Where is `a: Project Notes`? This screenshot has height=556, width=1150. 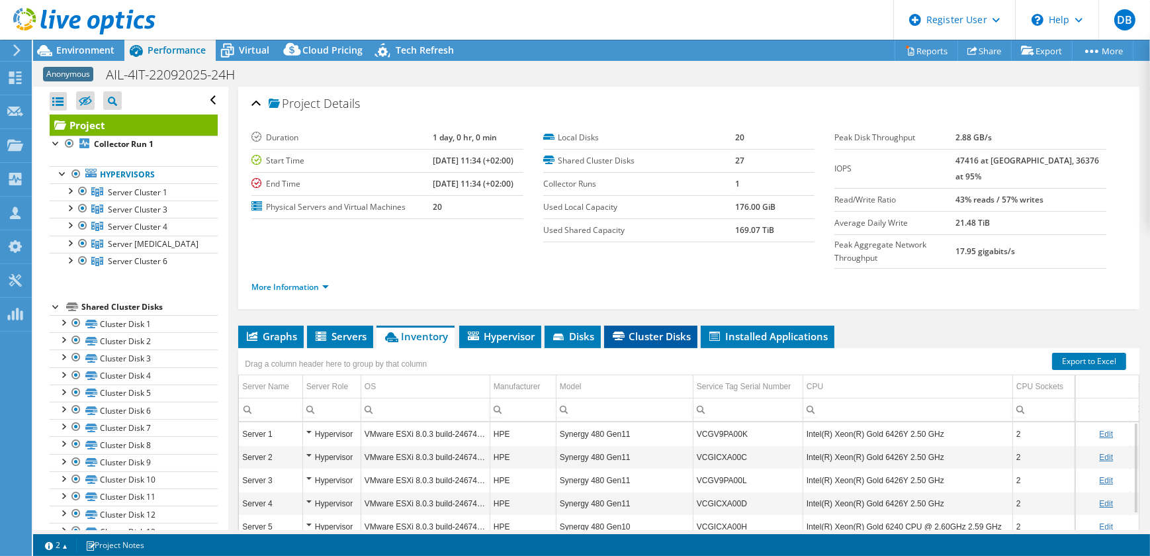
a: Project Notes is located at coordinates (114, 545).